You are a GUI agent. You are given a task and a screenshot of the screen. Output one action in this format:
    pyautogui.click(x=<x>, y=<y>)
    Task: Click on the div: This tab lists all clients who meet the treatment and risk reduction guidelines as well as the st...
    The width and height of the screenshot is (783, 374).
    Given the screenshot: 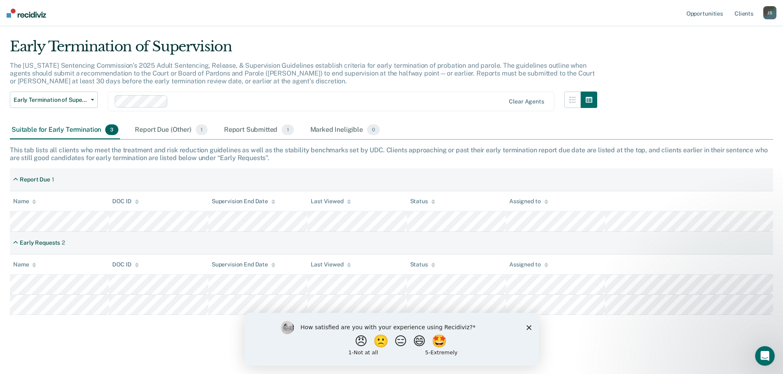 What is the action you would take?
    pyautogui.click(x=391, y=154)
    